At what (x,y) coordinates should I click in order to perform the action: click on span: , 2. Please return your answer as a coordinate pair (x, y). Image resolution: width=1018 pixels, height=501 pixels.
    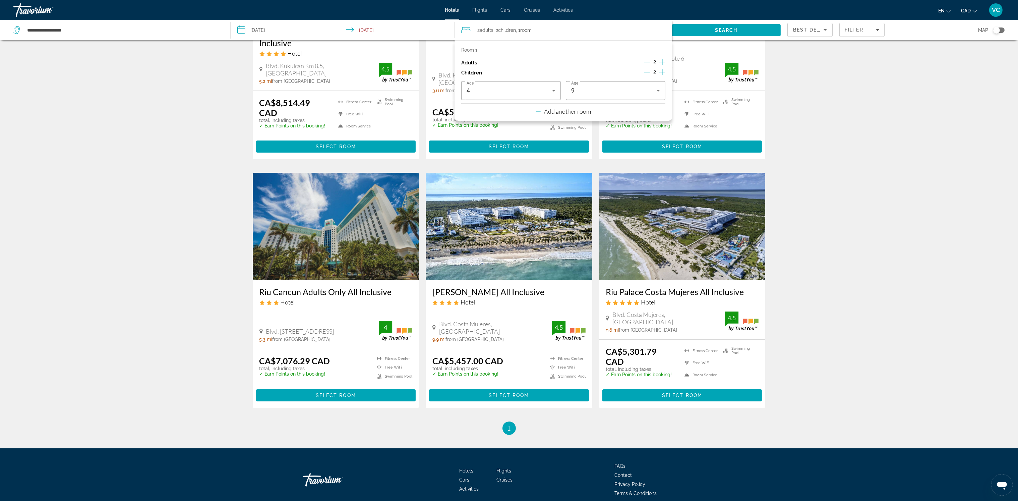
    Looking at the image, I should click on (504, 30).